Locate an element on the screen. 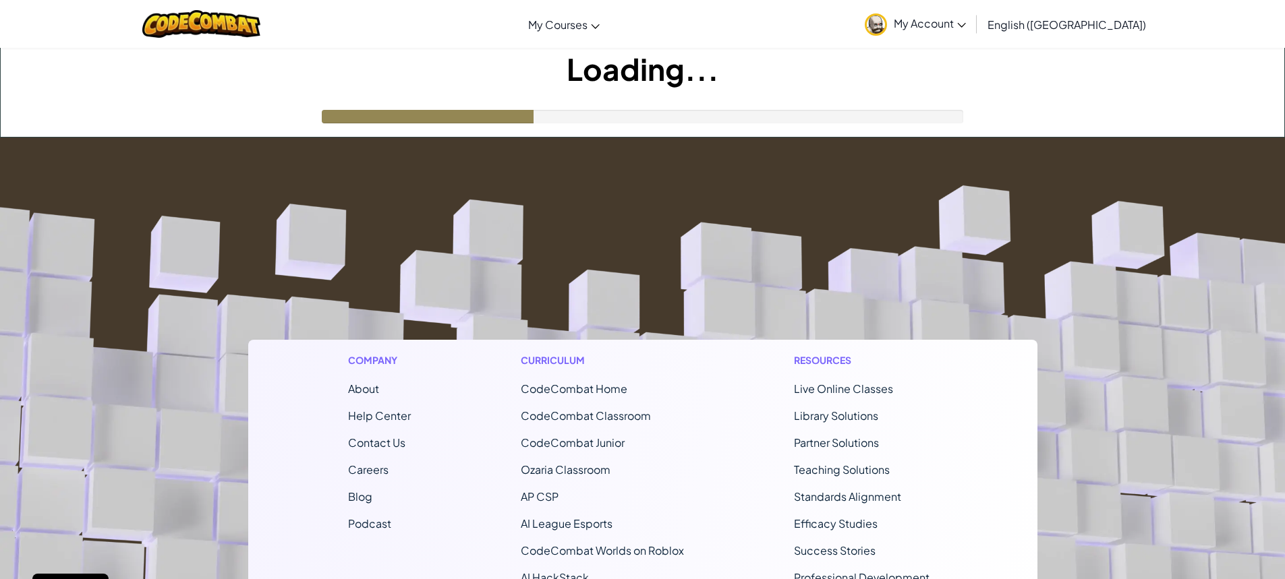 The image size is (1285, 579). span: CodeCombat Home is located at coordinates (574, 388).